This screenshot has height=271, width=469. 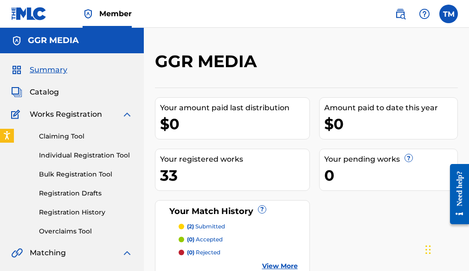 I want to click on div: 33, so click(x=234, y=175).